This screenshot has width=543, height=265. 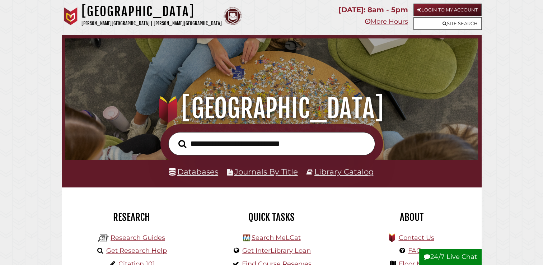 I want to click on a: Research Guides, so click(x=138, y=237).